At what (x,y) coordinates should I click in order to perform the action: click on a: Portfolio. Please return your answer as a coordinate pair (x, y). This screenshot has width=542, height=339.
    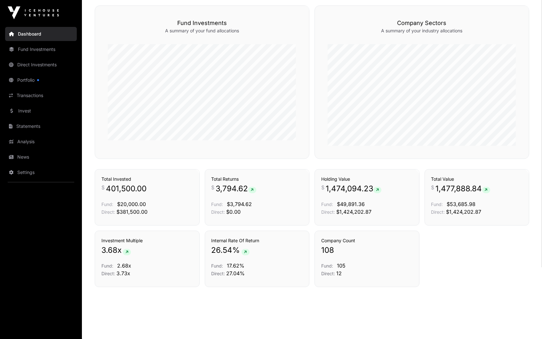
    Looking at the image, I should click on (41, 80).